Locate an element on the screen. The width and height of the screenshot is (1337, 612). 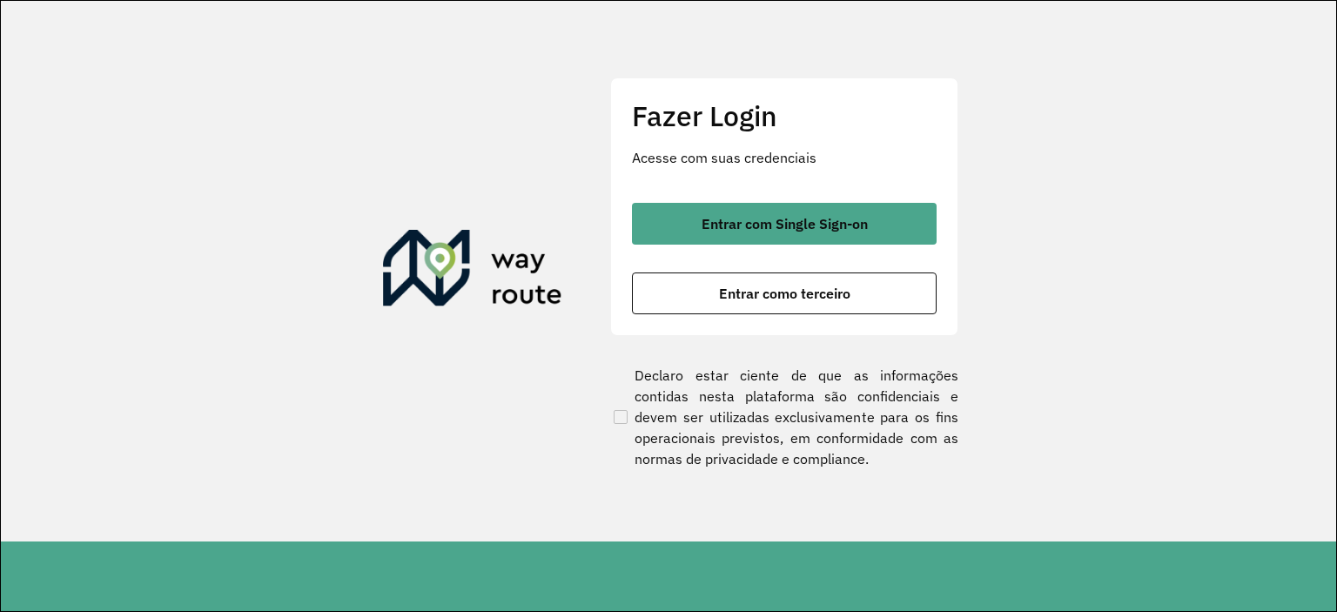
h2: Fazer Login is located at coordinates (784, 116).